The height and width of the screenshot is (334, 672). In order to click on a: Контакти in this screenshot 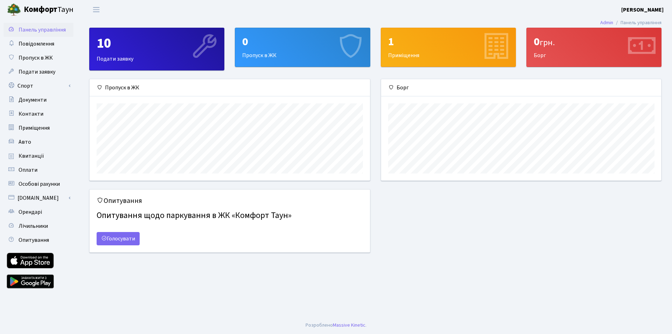, I will do `click(39, 114)`.